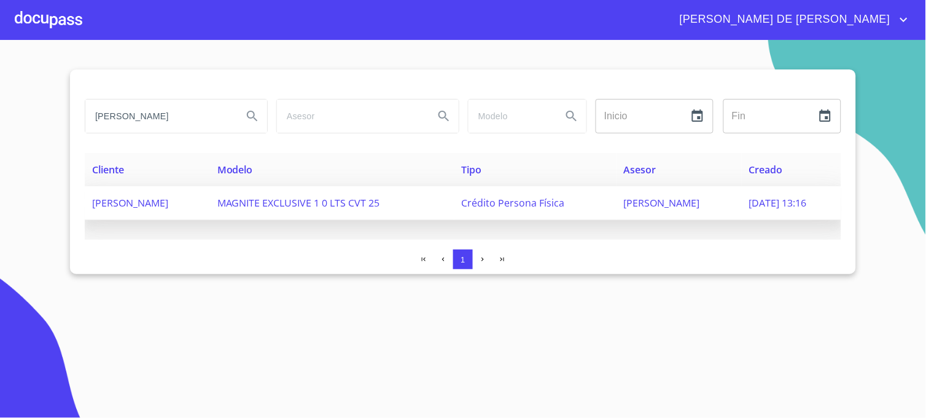 The height and width of the screenshot is (418, 926). Describe the element at coordinates (513, 203) in the screenshot. I see `span: Crédito Persona Física` at that location.